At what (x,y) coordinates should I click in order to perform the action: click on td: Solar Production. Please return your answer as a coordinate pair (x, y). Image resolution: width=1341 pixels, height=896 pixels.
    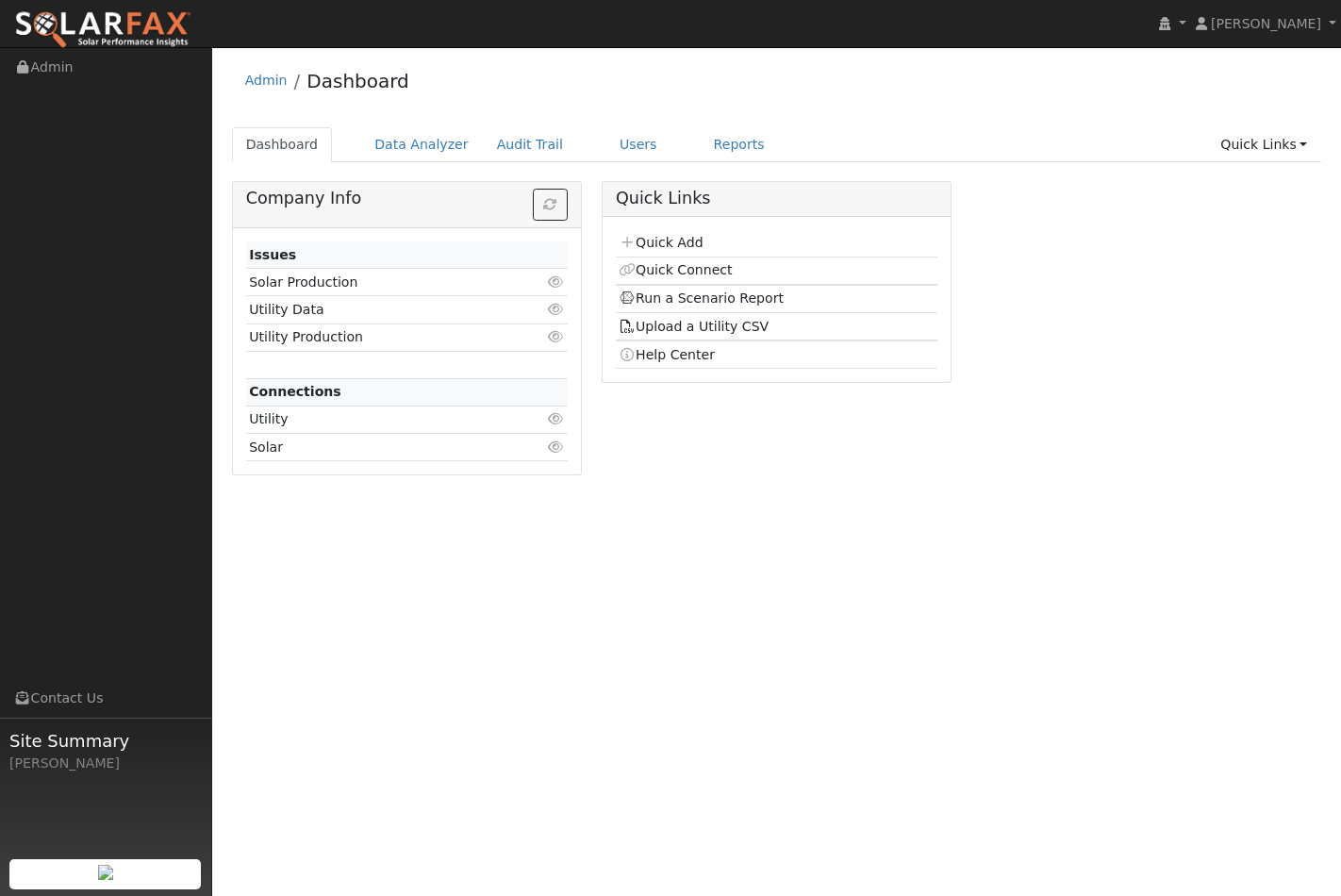
    Looking at the image, I should click on (381, 282).